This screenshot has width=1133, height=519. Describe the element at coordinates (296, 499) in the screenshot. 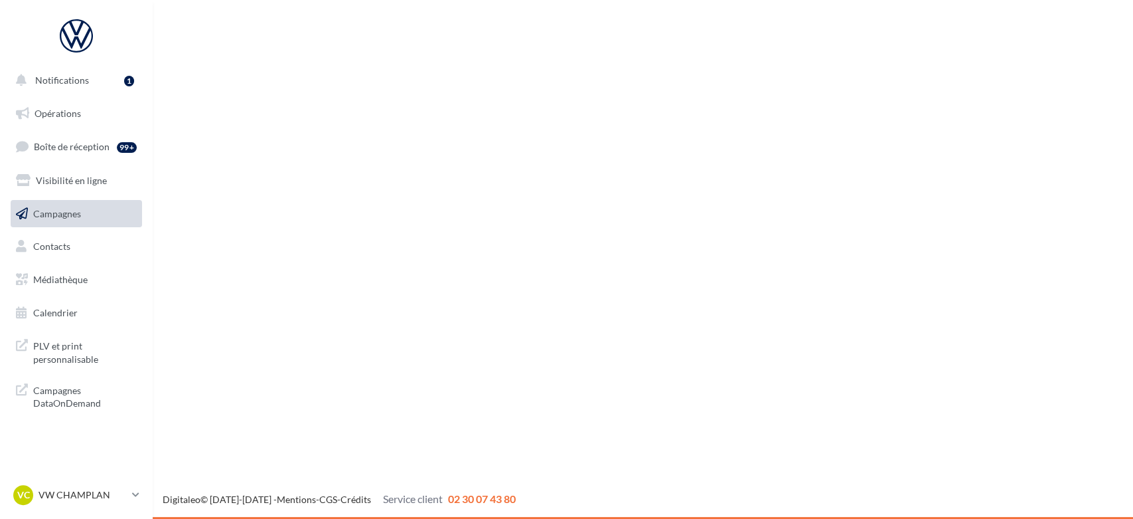

I see `a: Mentions` at that location.